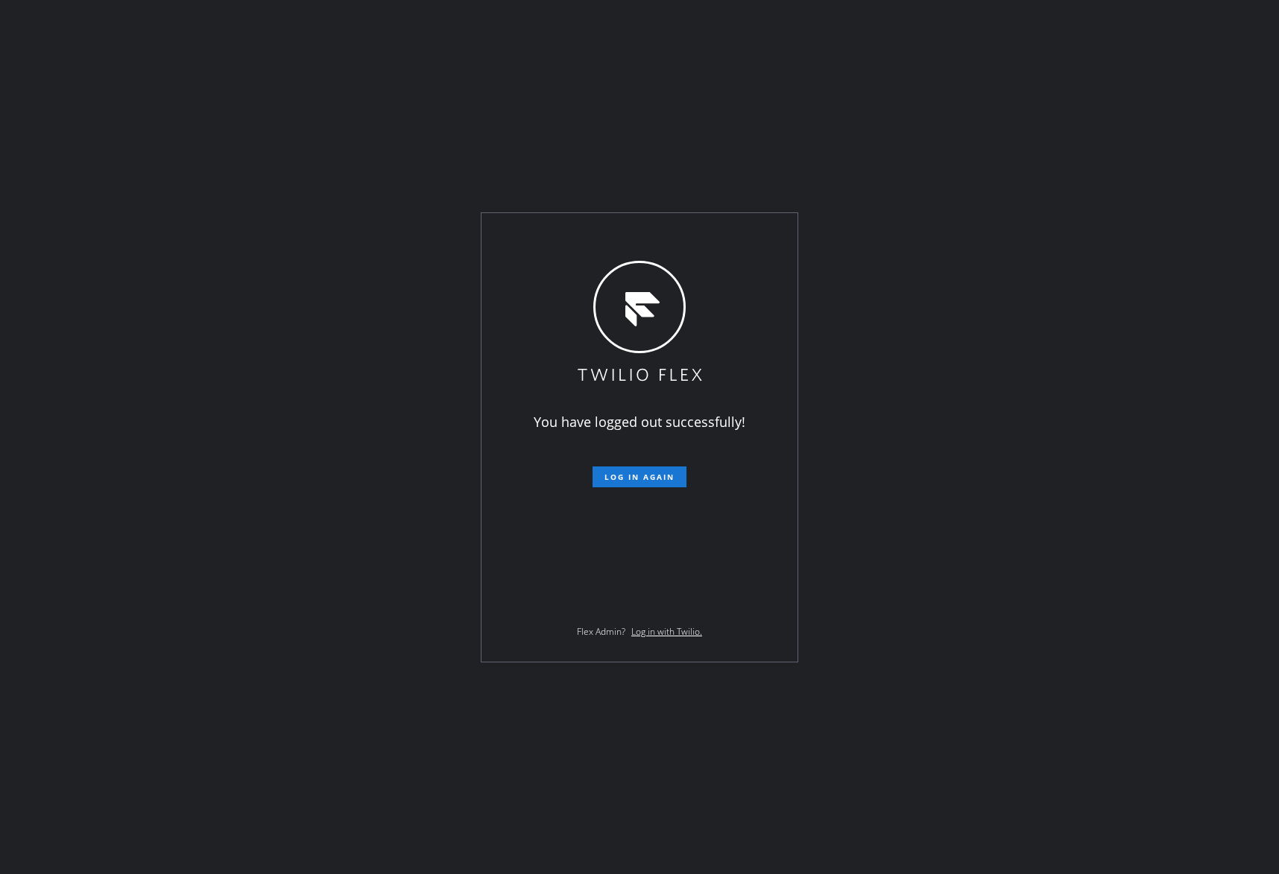  Describe the element at coordinates (666, 631) in the screenshot. I see `a: Log in with Twilio.` at that location.